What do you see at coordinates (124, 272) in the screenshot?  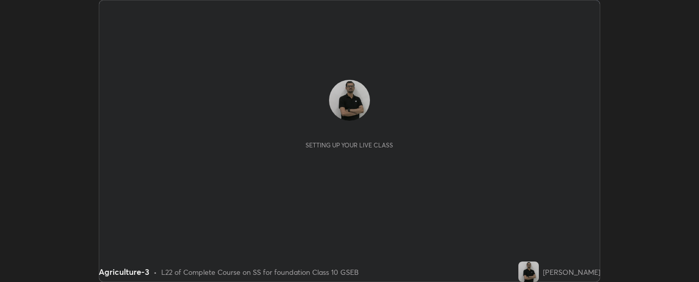 I see `div: Agriculture-3` at bounding box center [124, 272].